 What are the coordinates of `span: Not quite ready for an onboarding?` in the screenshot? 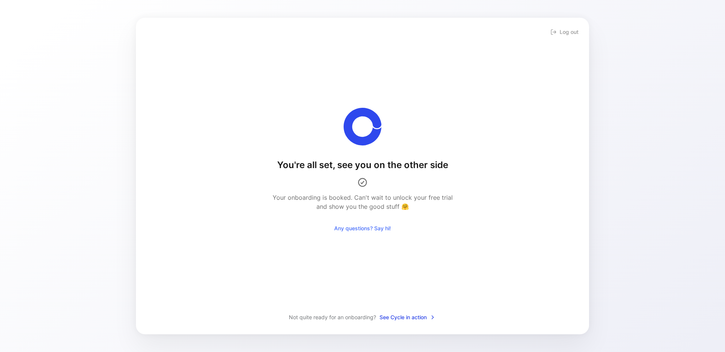 It's located at (332, 318).